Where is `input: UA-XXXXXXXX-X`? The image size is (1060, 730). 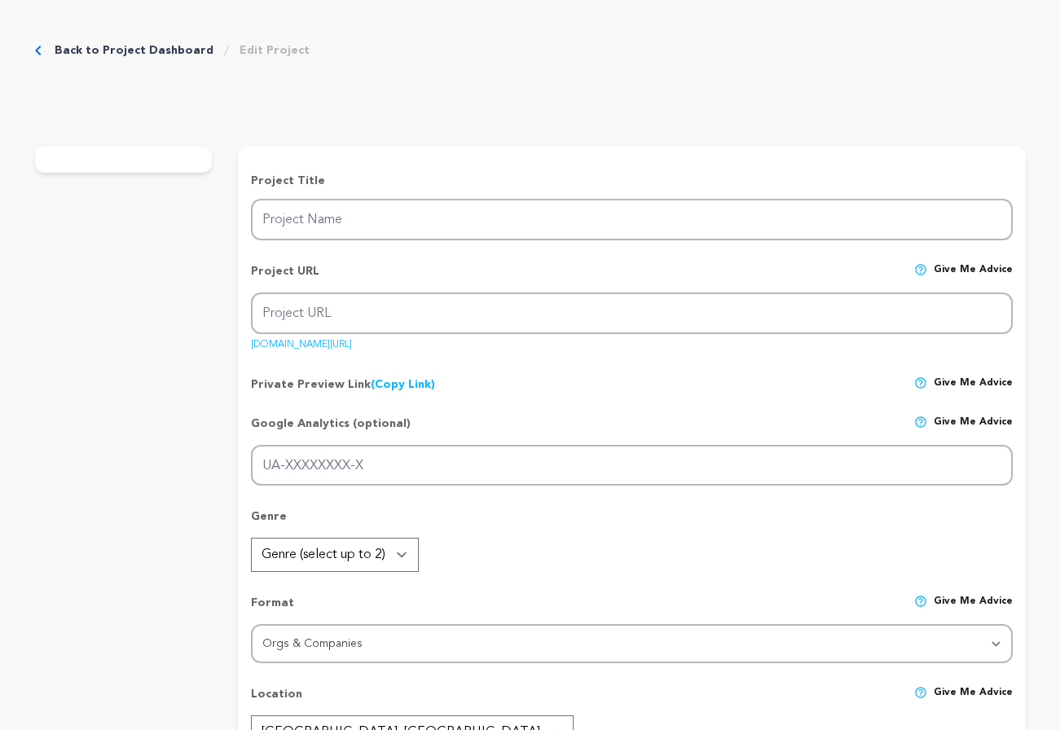 input: UA-XXXXXXXX-X is located at coordinates (632, 465).